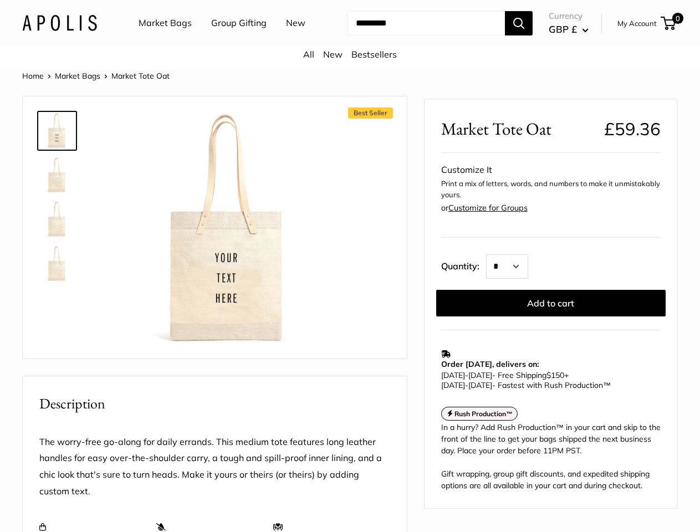 The image size is (700, 532). I want to click on span: Currency, so click(569, 16).